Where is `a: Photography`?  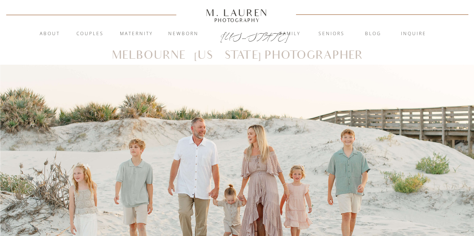 a: Photography is located at coordinates (237, 20).